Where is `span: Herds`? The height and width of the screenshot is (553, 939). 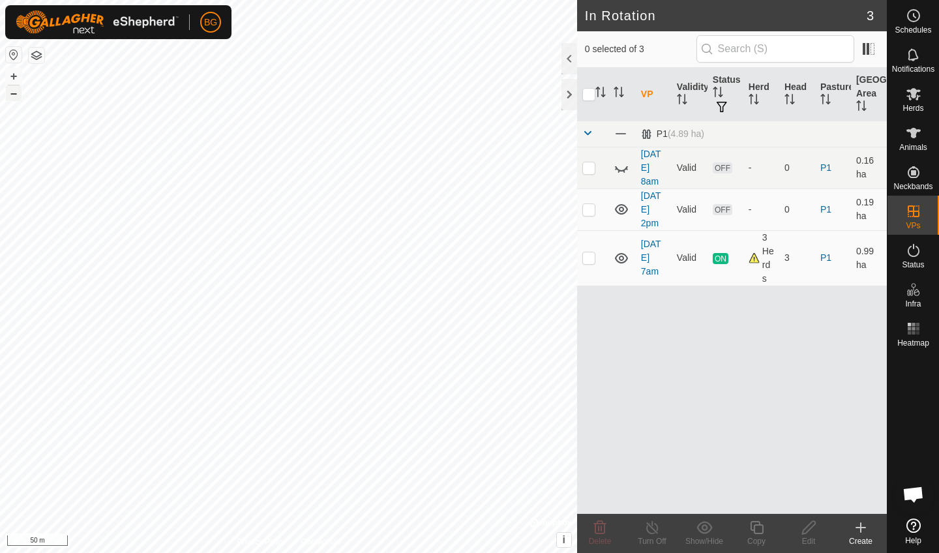
span: Herds is located at coordinates (912, 108).